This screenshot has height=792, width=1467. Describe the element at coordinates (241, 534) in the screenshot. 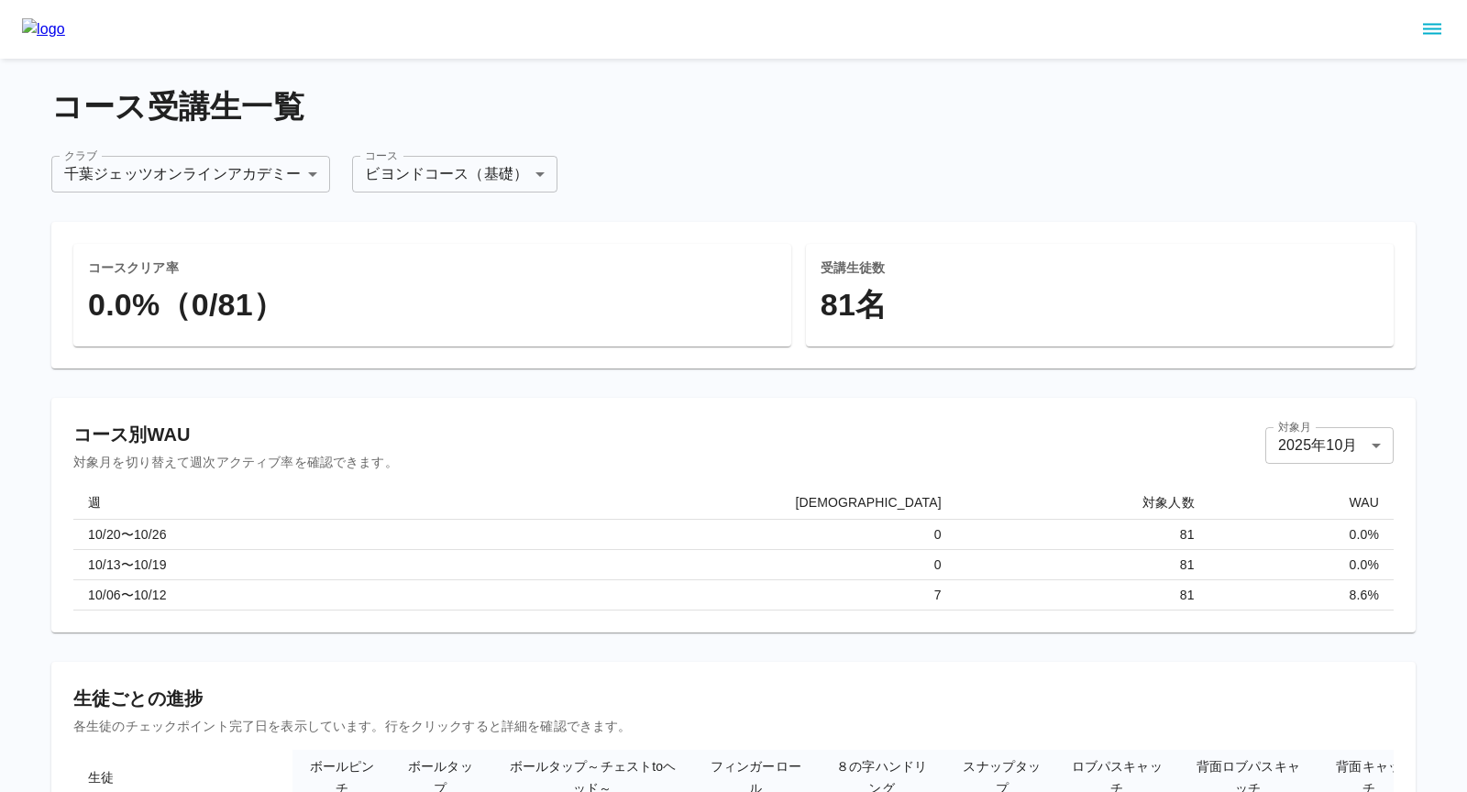

I see `td: 10/20〜10/26` at that location.